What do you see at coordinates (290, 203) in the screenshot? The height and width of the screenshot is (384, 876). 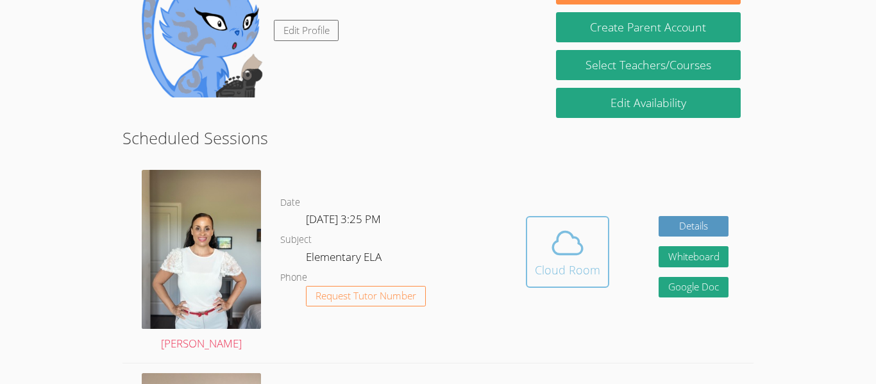 I see `dt: Date` at bounding box center [290, 203].